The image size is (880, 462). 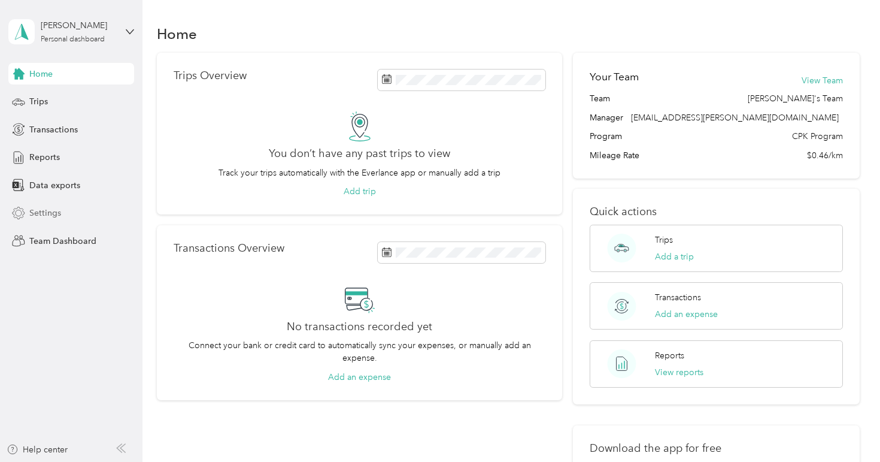 I want to click on button: Add a trip, so click(x=674, y=256).